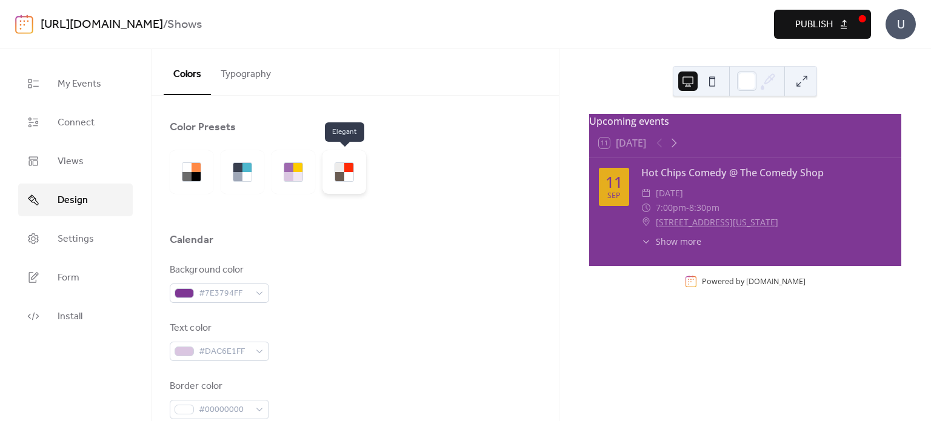 Image resolution: width=931 pixels, height=421 pixels. What do you see at coordinates (24, 24) in the screenshot?
I see `img: logo` at bounding box center [24, 24].